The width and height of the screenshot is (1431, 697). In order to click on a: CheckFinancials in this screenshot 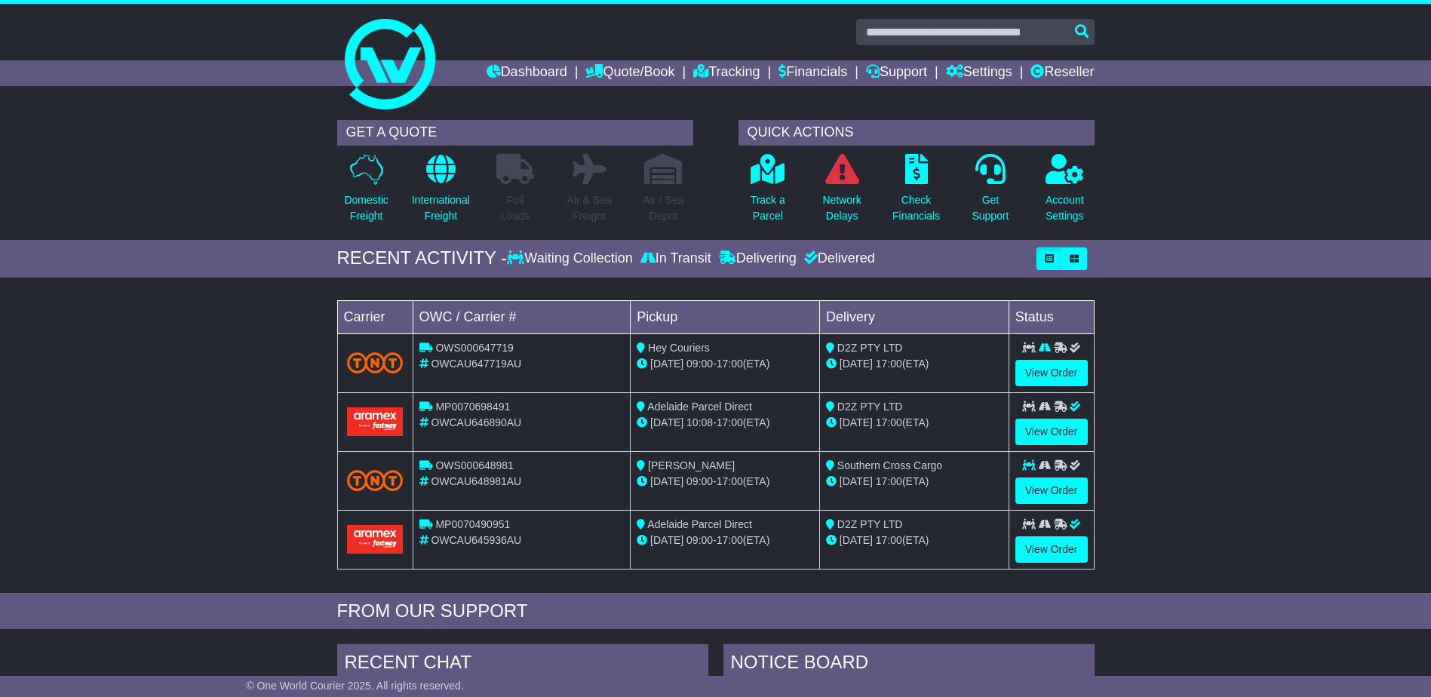, I will do `click(915, 192)`.